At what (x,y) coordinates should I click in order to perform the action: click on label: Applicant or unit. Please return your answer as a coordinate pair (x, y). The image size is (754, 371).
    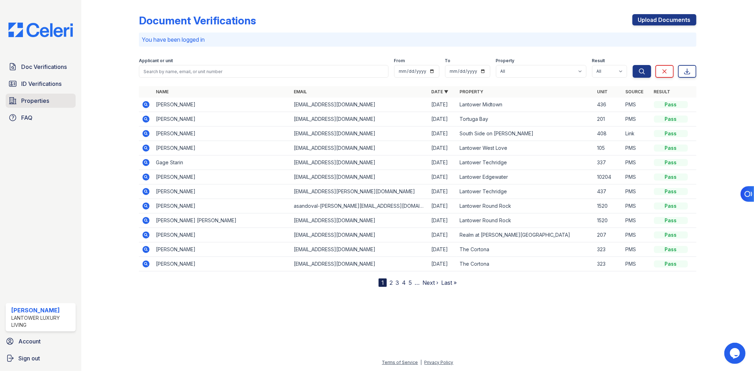
    Looking at the image, I should click on (156, 61).